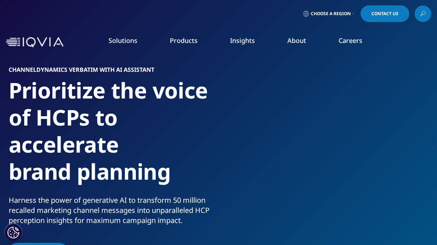  What do you see at coordinates (183, 40) in the screenshot?
I see `a: Products` at bounding box center [183, 40].